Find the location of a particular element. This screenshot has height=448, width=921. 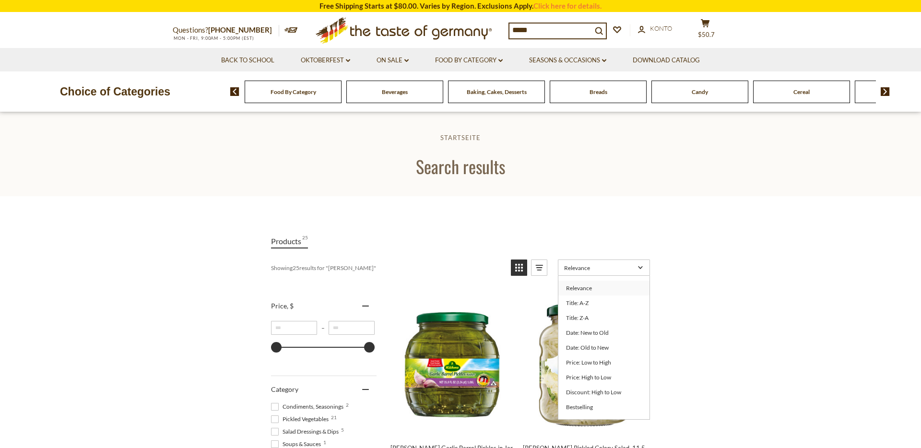

input: Maximum value is located at coordinates (352, 328).